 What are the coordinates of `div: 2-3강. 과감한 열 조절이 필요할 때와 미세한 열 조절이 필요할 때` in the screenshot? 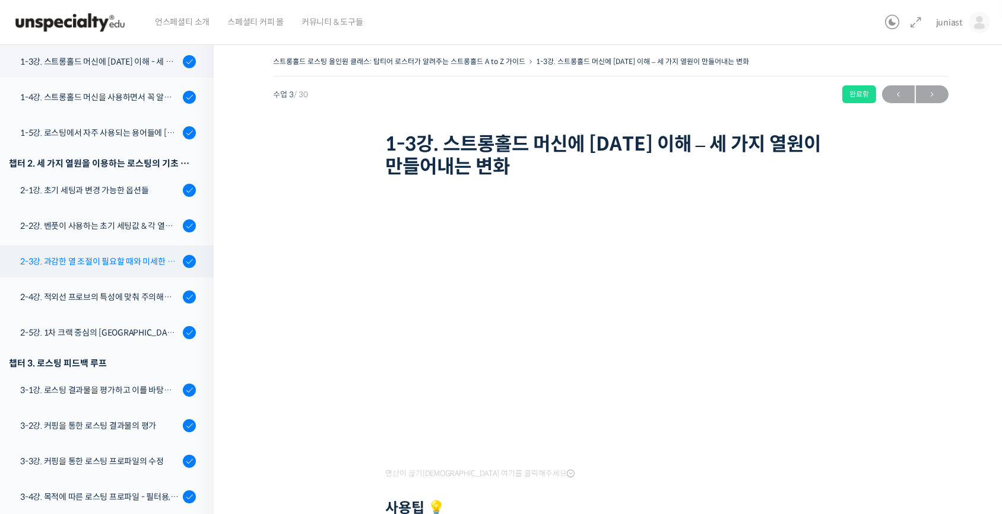 It's located at (100, 262).